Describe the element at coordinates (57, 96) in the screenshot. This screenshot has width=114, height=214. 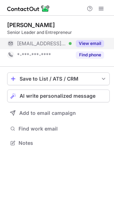
I see `span: AI write personalized message` at that location.